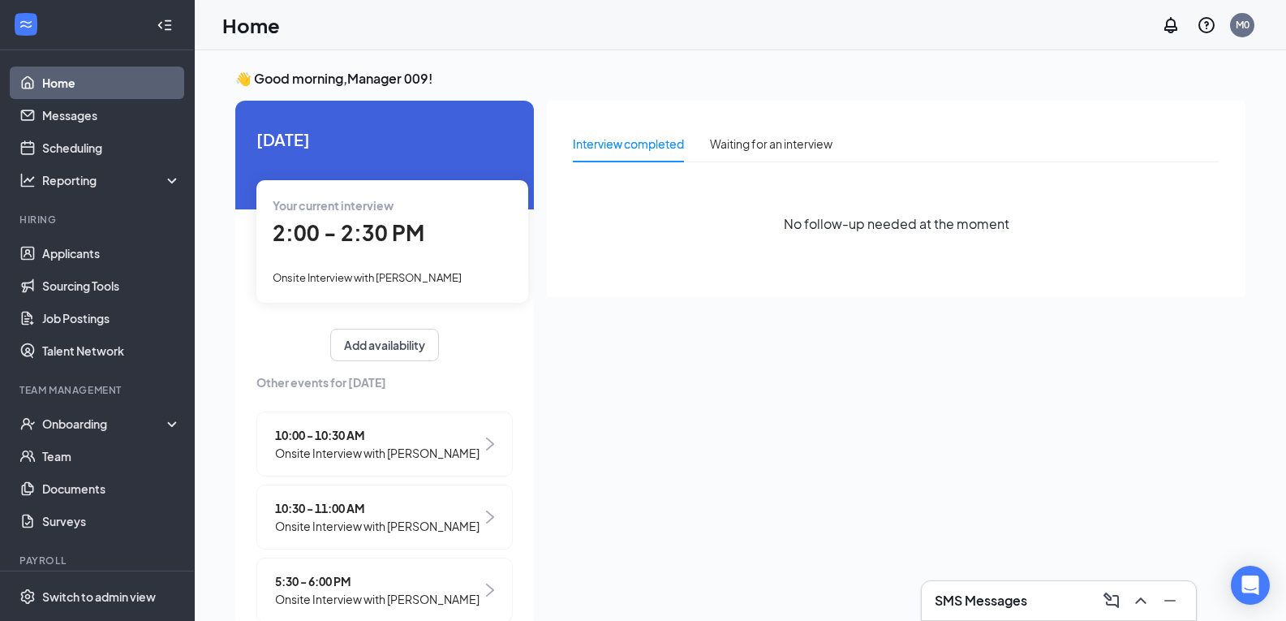  I want to click on svg: Analysis, so click(28, 180).